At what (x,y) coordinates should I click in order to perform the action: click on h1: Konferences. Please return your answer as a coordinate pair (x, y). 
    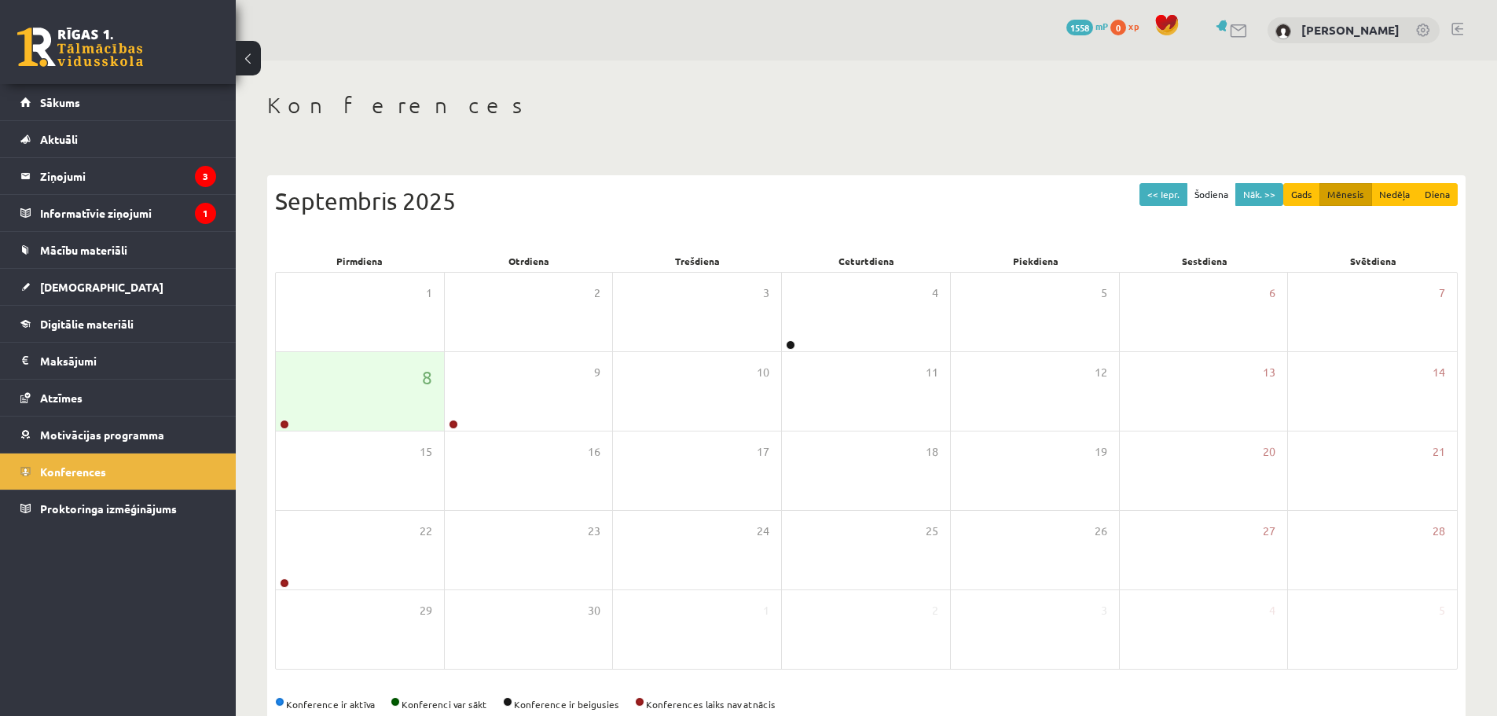
    Looking at the image, I should click on (866, 105).